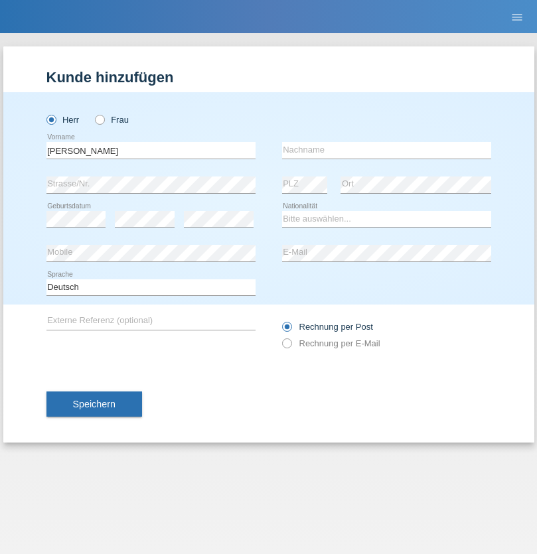 The width and height of the screenshot is (537, 554). Describe the element at coordinates (286, 330) in the screenshot. I see `input: Rechnung per Post` at that location.